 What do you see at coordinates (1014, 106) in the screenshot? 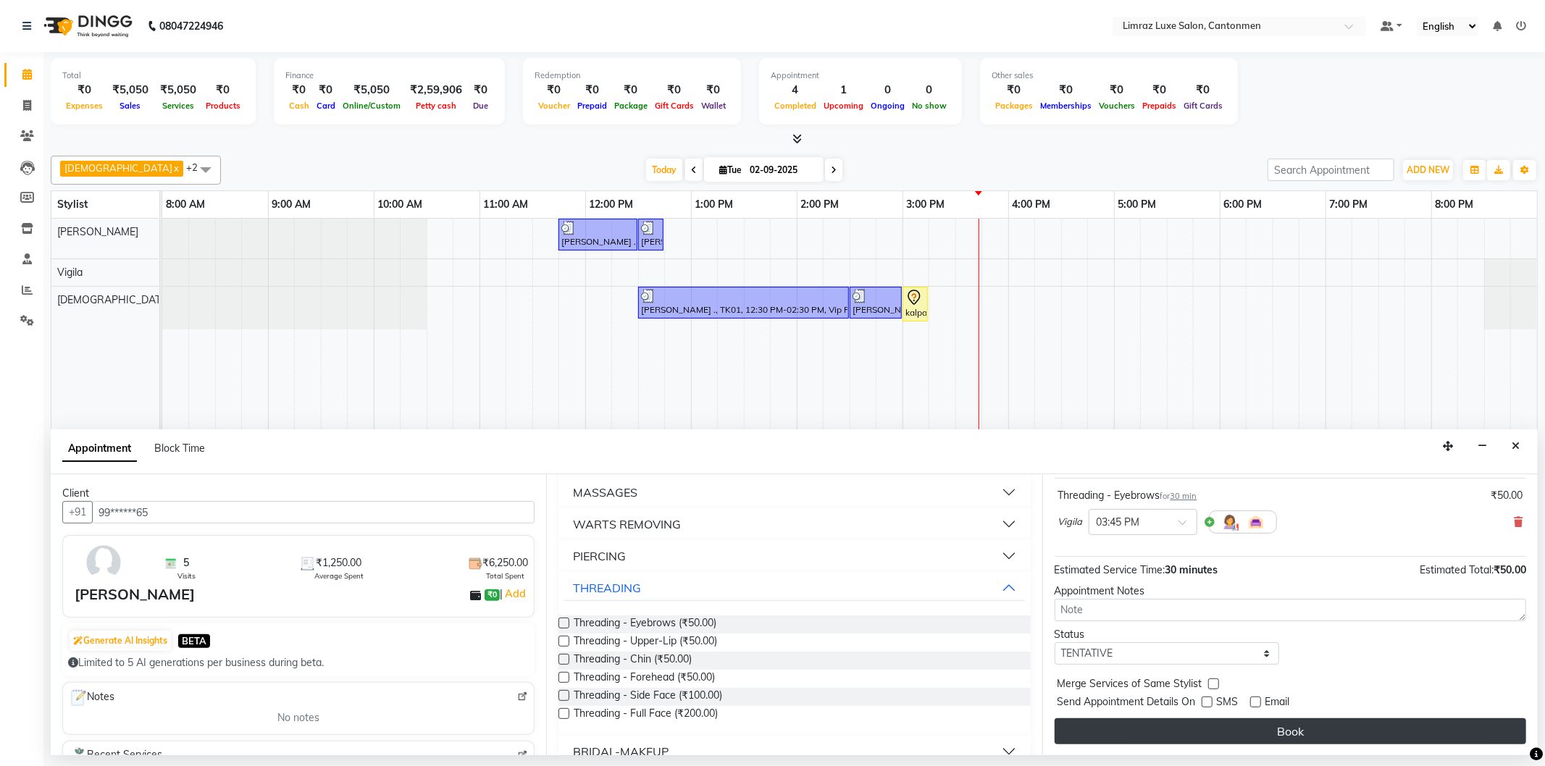
I see `span: Packages` at bounding box center [1014, 106].